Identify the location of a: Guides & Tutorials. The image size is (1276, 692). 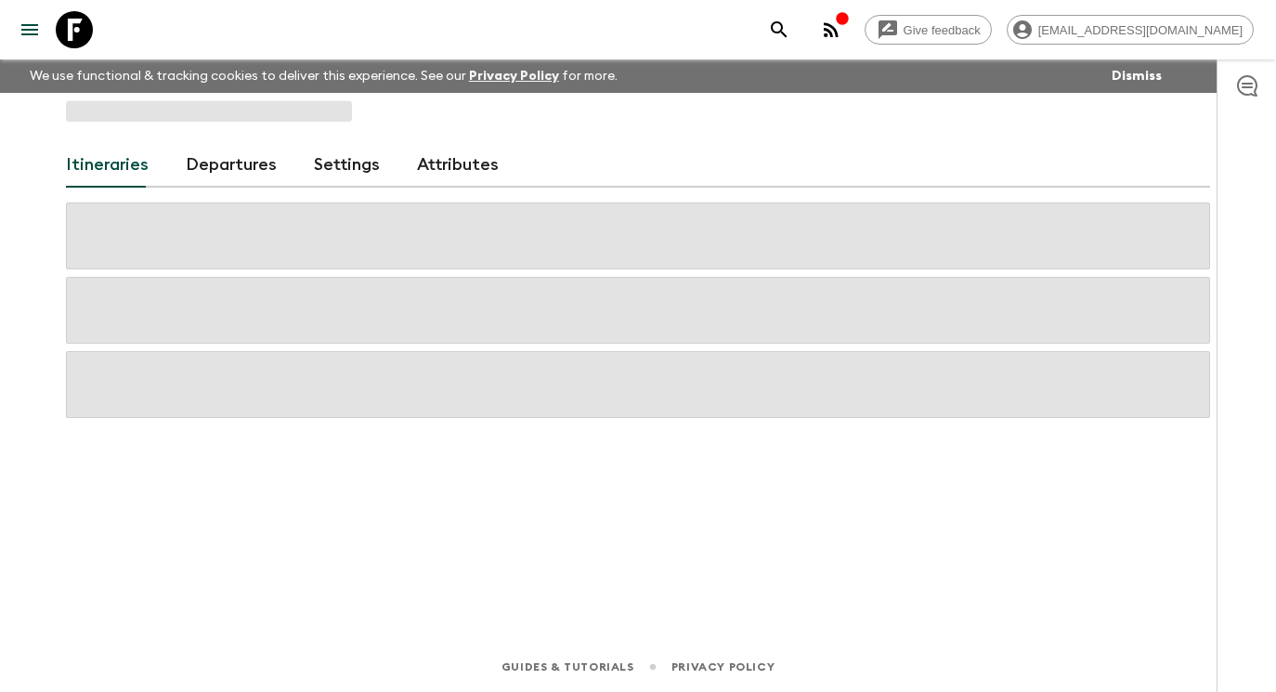
(567, 667).